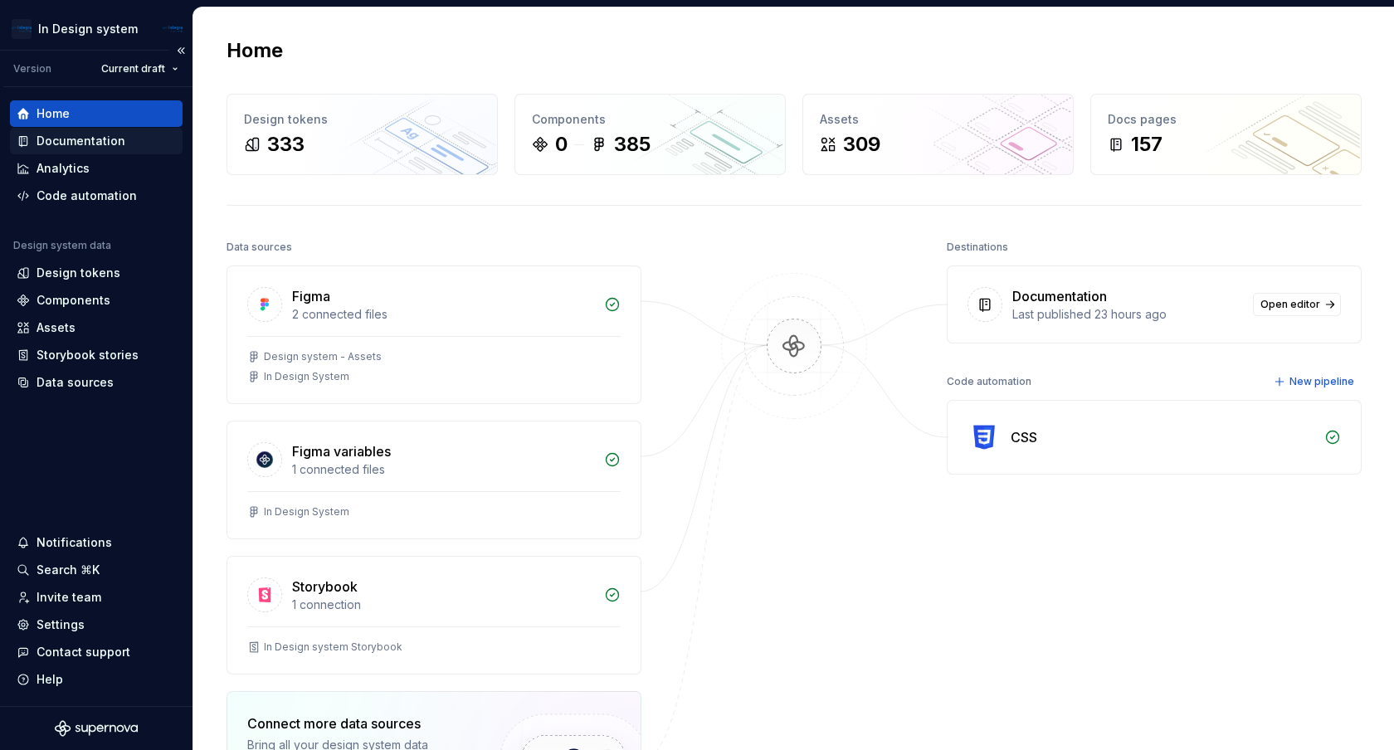 Image resolution: width=1394 pixels, height=750 pixels. Describe the element at coordinates (1297, 305) in the screenshot. I see `a: Open editor` at that location.